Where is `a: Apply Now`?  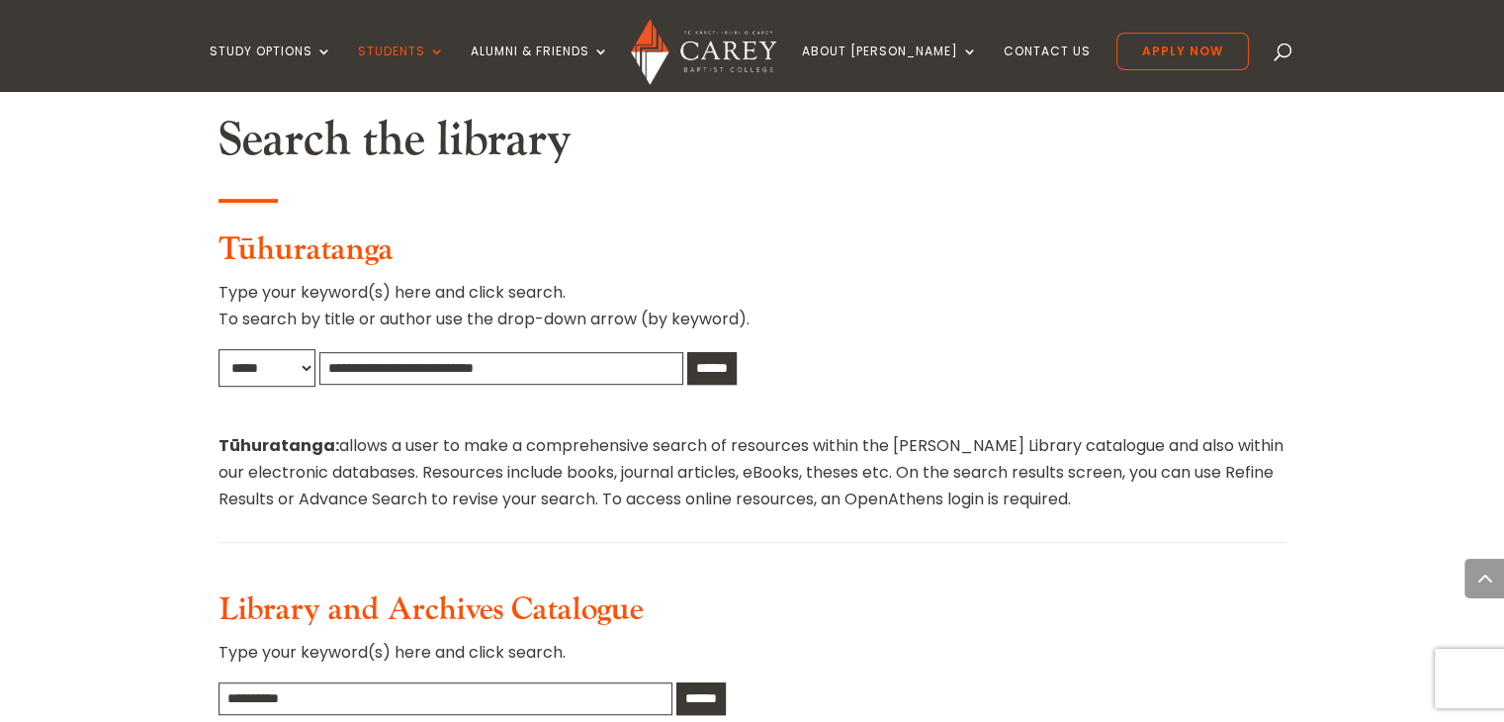 a: Apply Now is located at coordinates (1183, 51).